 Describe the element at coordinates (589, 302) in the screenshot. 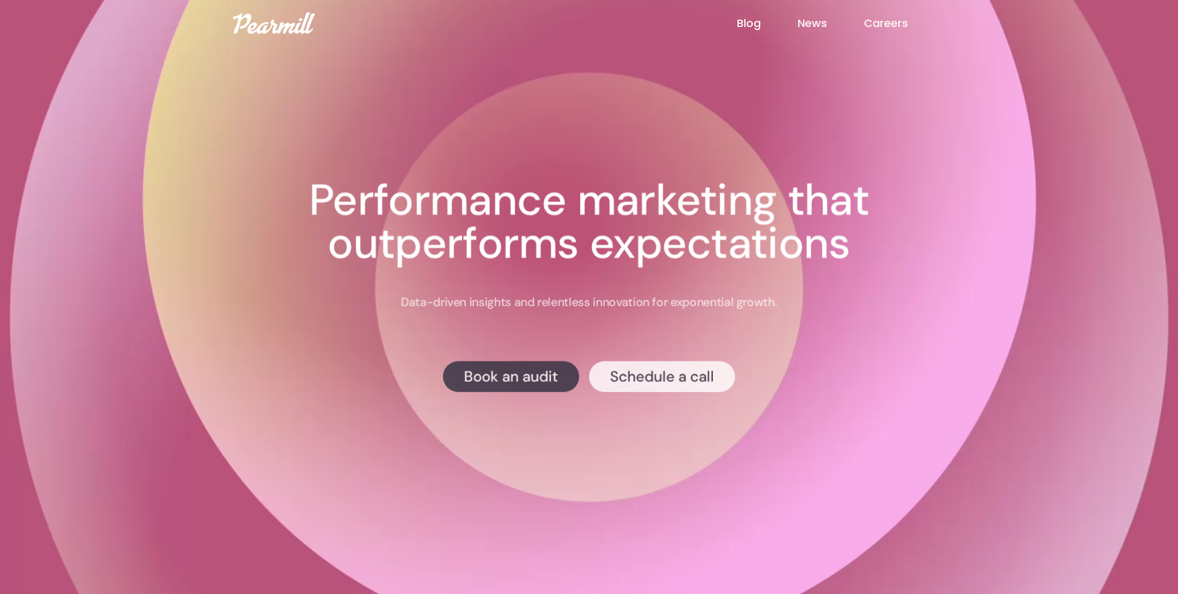

I see `p: Data-driven insights and relentless innovation for exponential growth.` at that location.